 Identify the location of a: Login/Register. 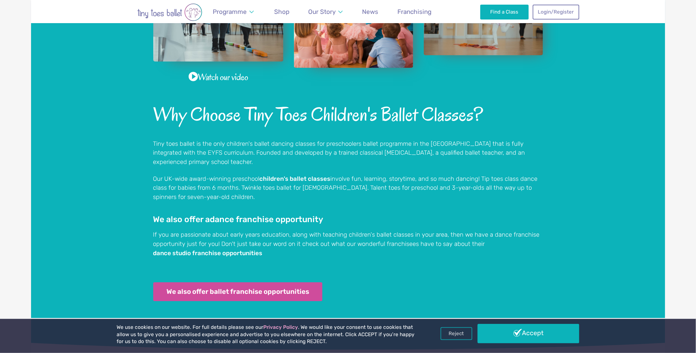
(556, 12).